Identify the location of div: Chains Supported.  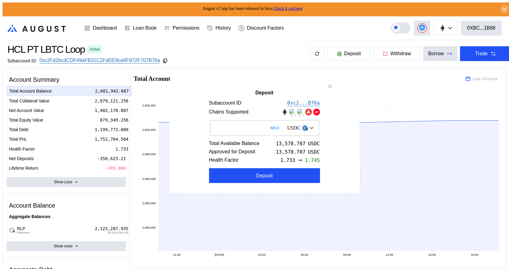
(229, 112).